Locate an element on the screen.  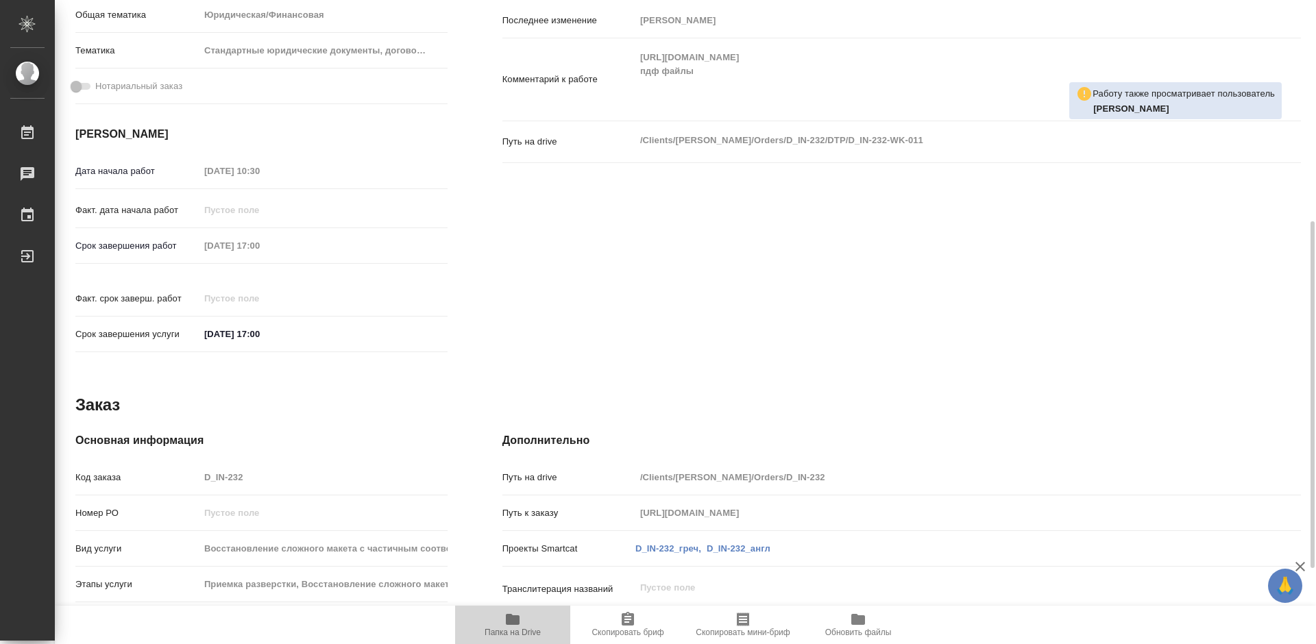
span: Обновить файлы is located at coordinates (858, 633).